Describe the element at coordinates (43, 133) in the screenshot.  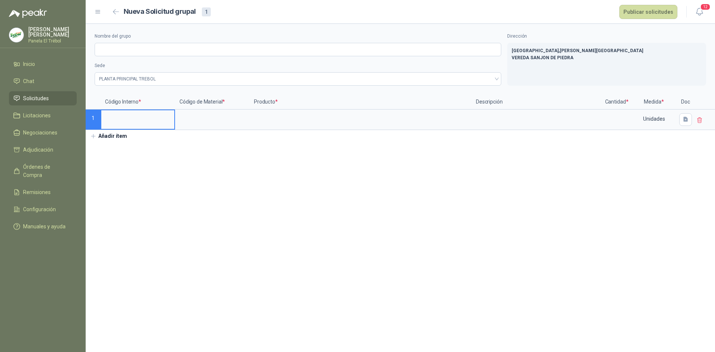
I see `a: Negociaciones` at that location.